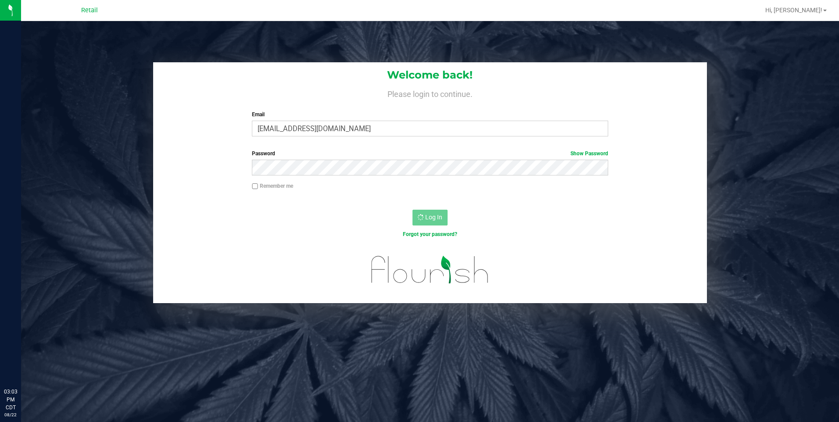 Image resolution: width=839 pixels, height=422 pixels. I want to click on input: Remember me, so click(255, 187).